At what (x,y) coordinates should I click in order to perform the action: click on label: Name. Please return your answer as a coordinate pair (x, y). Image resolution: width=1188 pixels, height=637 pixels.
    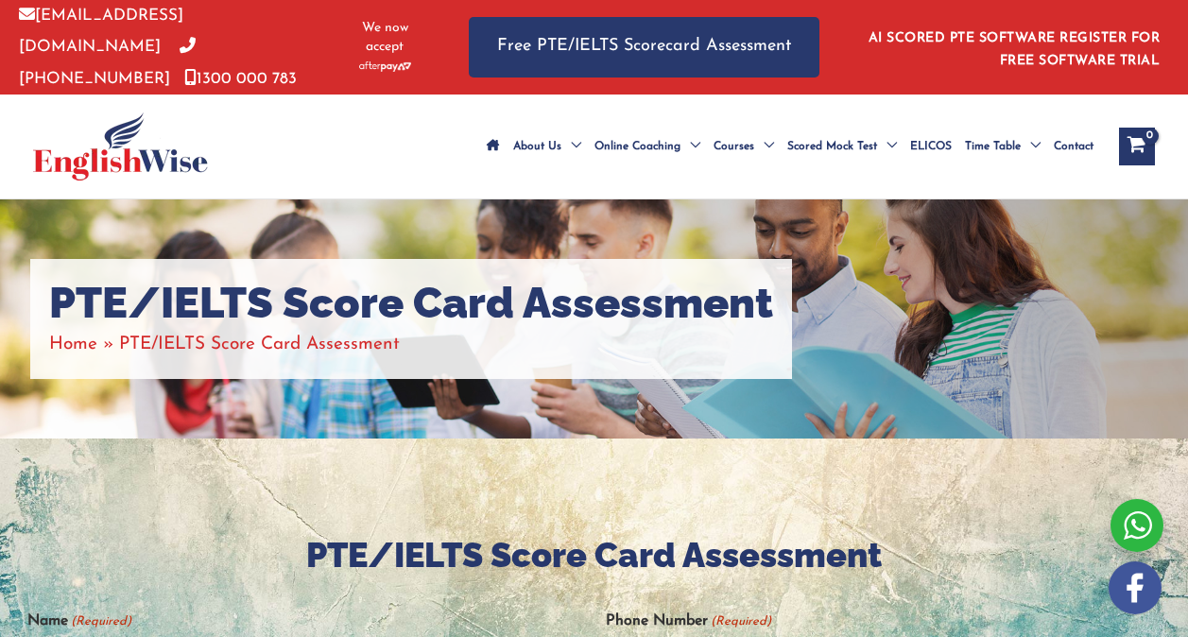
    Looking at the image, I should click on (79, 621).